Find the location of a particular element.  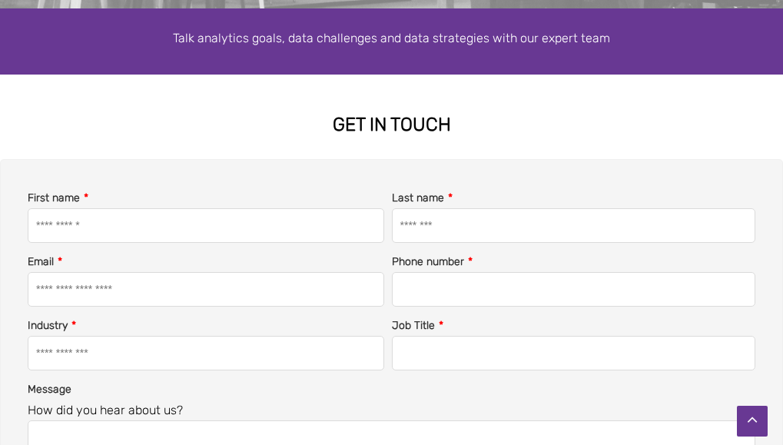

legend: How did you hear about us? is located at coordinates (391, 410).